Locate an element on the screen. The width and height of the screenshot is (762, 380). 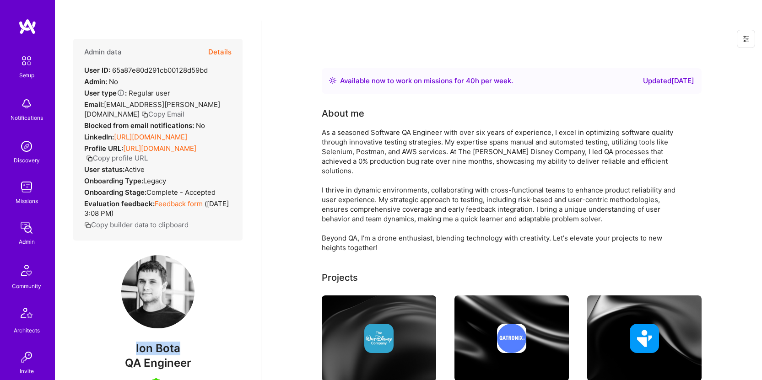
div: Regular user is located at coordinates (127, 93).